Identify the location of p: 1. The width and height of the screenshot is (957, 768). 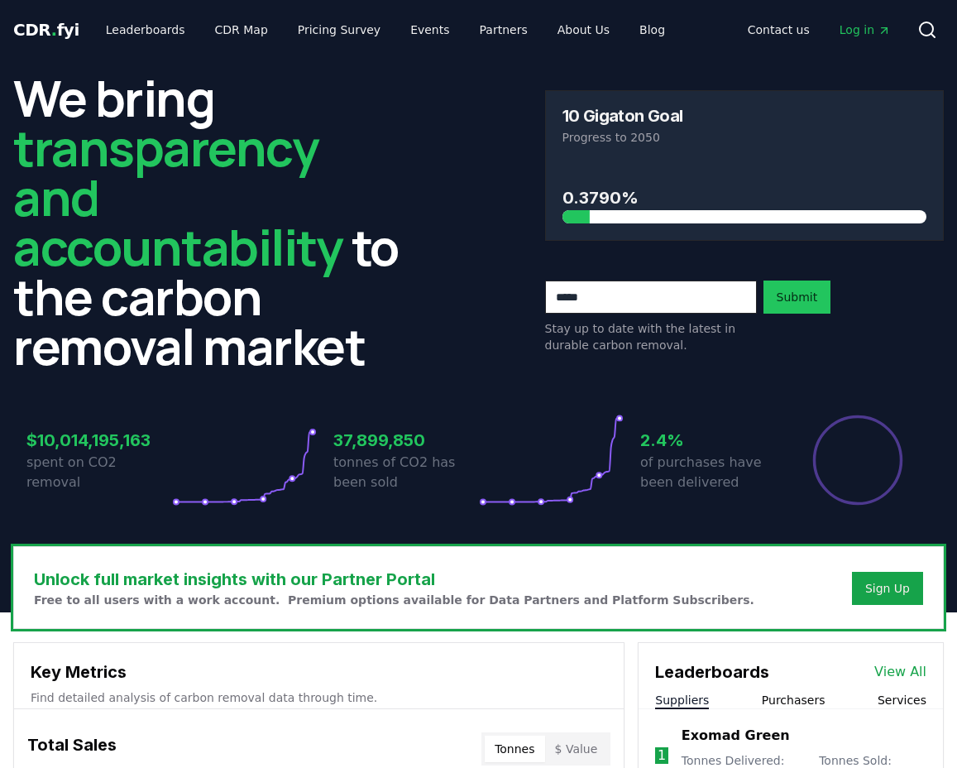
(662, 756).